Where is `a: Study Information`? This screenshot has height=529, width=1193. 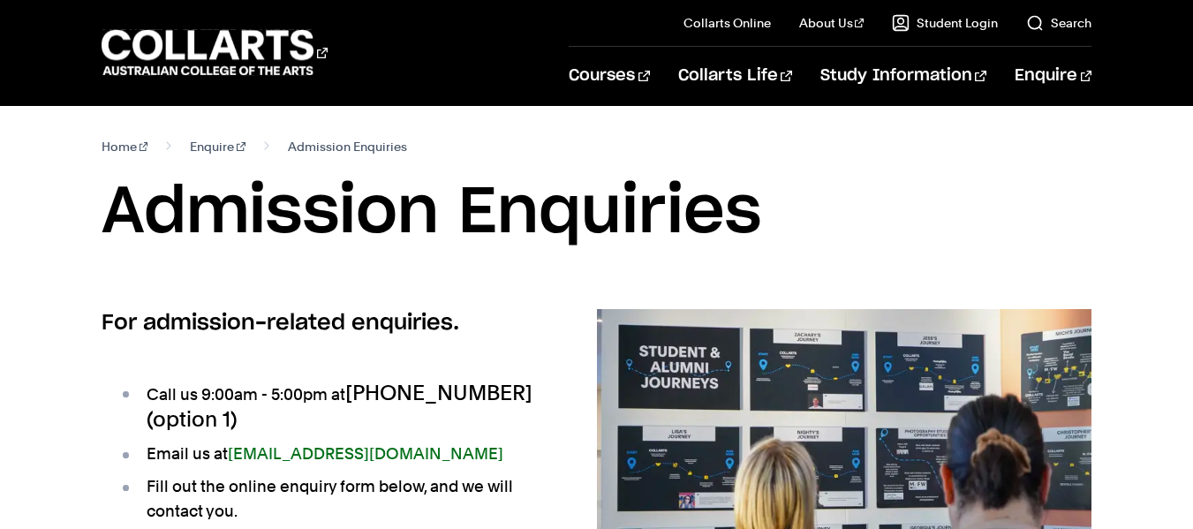
a: Study Information is located at coordinates (904, 76).